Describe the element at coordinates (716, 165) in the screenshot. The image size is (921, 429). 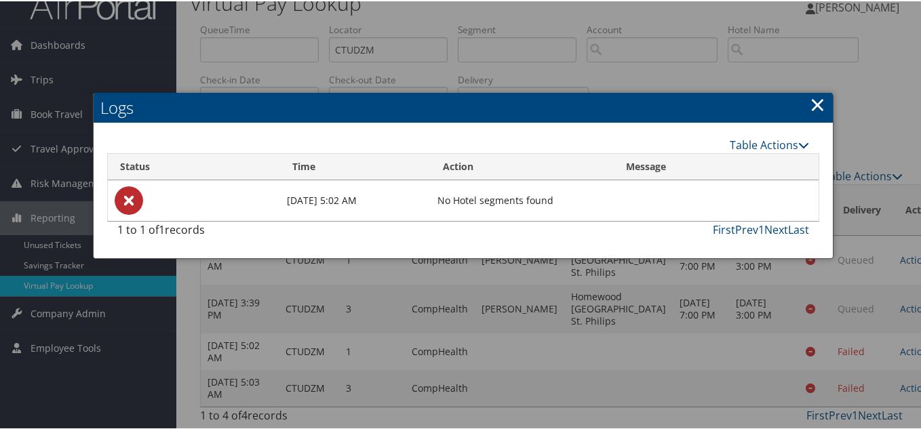
I see `th: Message: activate to sort column ascending` at that location.